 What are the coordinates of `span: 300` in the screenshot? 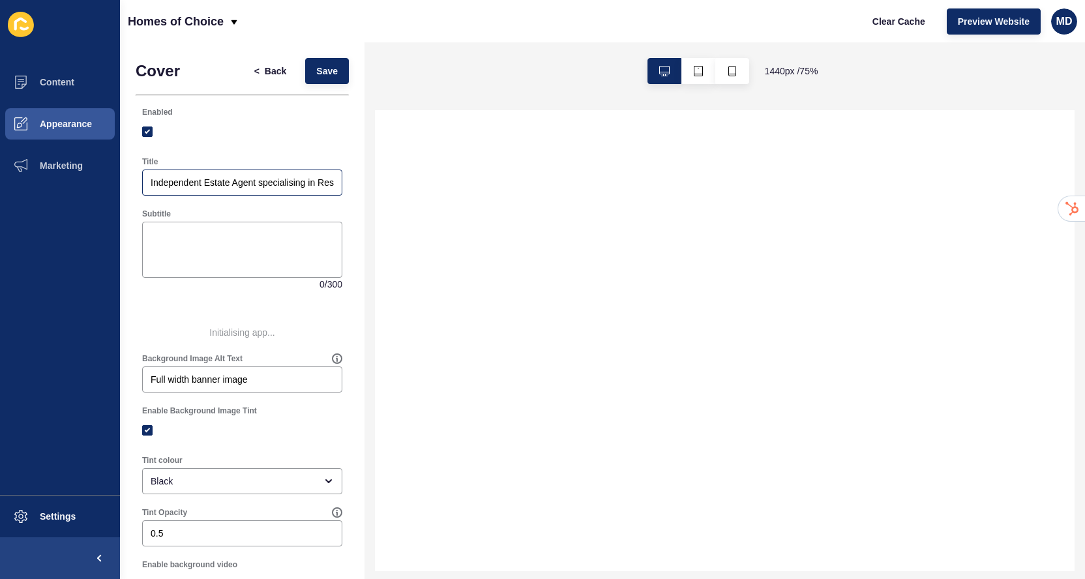 It's located at (335, 284).